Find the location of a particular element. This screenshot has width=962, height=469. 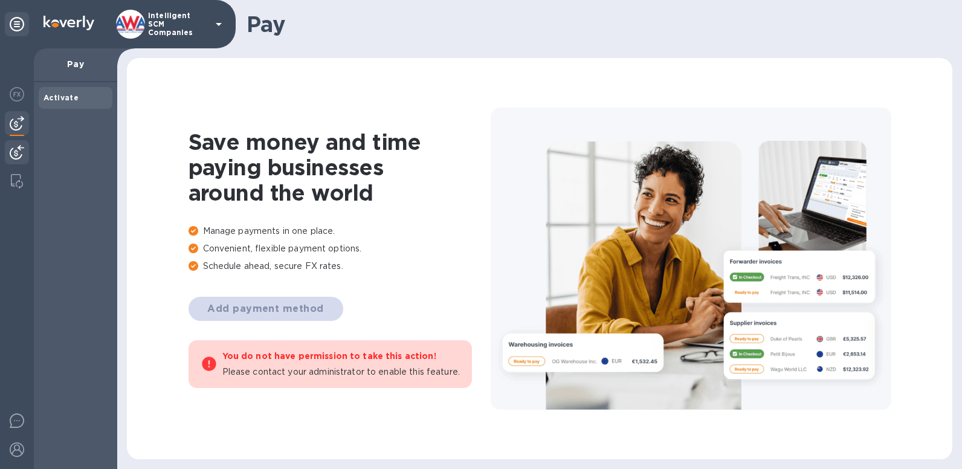

p: Intelligent SCM Companies is located at coordinates (178, 24).